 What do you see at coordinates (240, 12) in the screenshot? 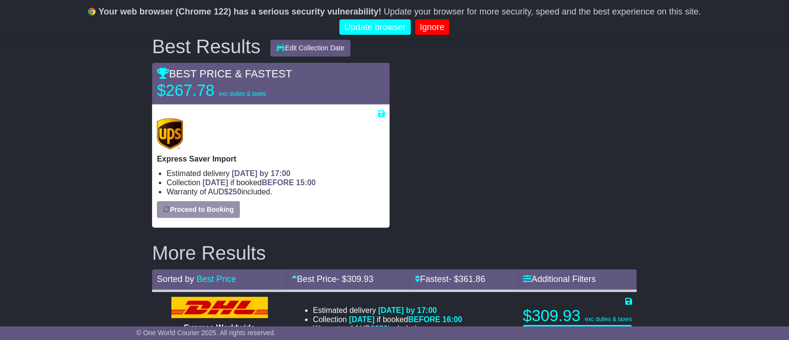
I see `b: Your web browser (Chrome 122) has a serious security vulnerability!` at bounding box center [240, 12].